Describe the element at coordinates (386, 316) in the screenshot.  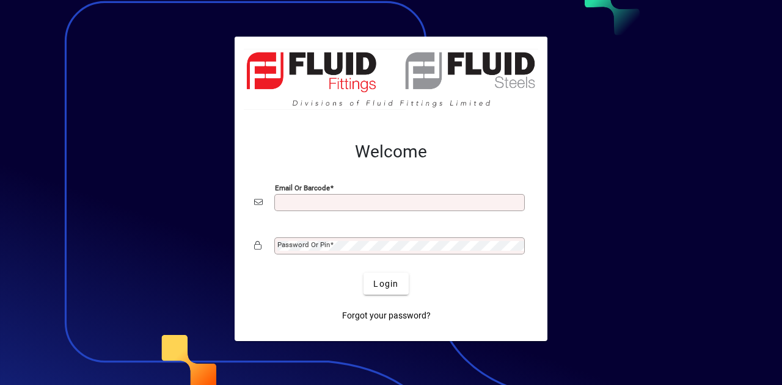
I see `a: Forgot your password?` at that location.